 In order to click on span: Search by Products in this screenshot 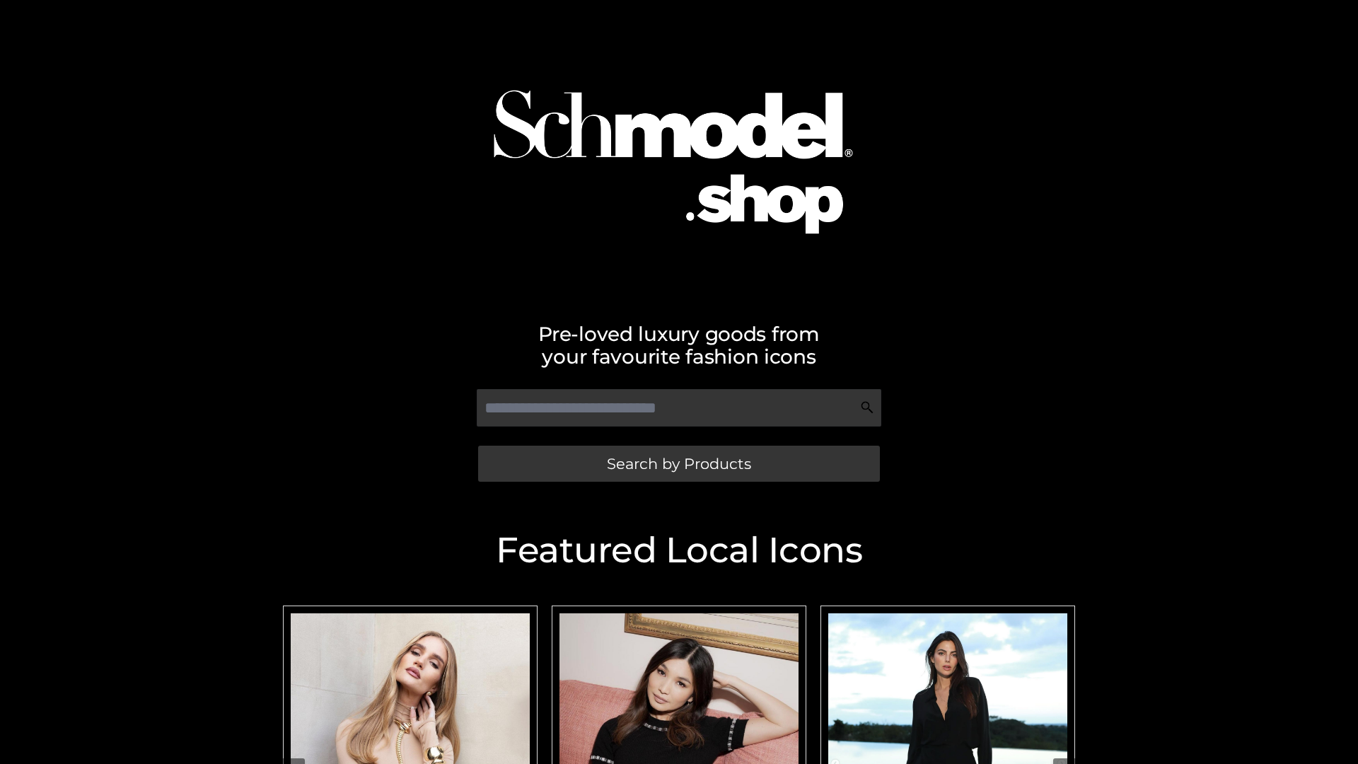, I will do `click(679, 463)`.